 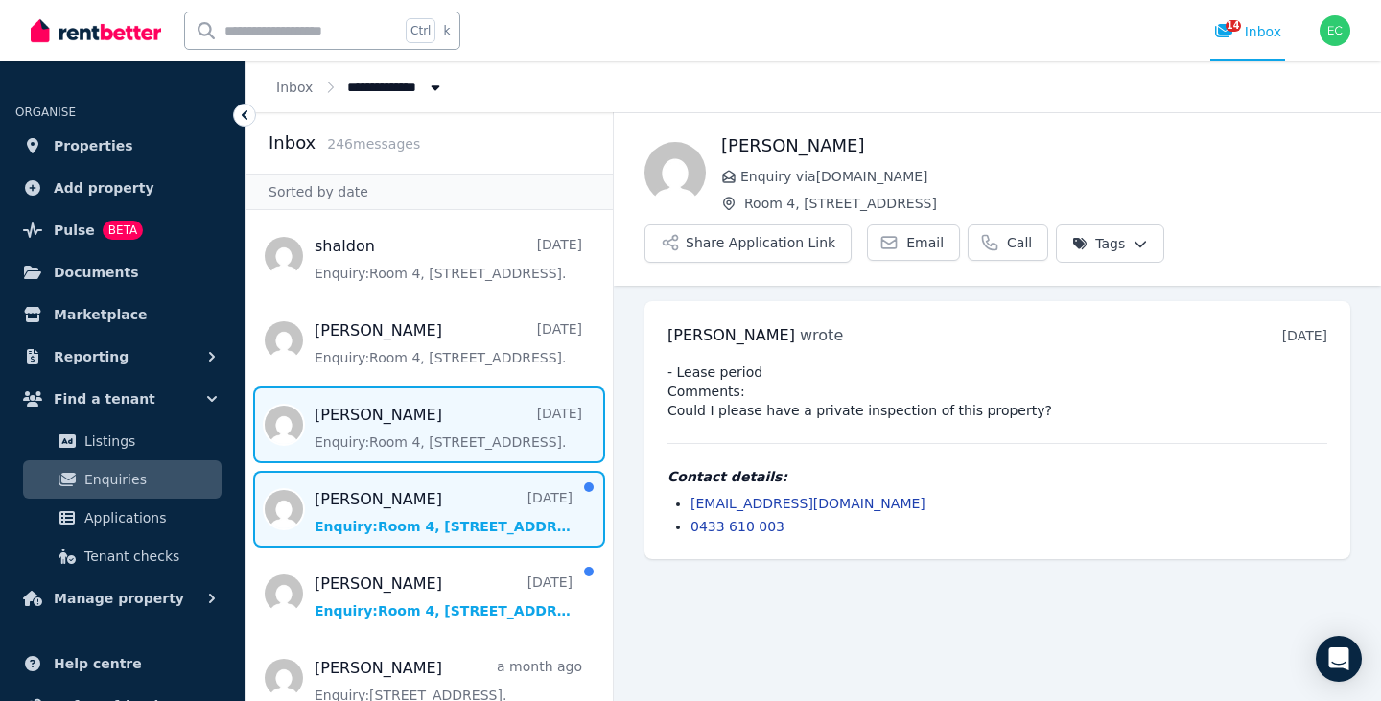 What do you see at coordinates (122, 598) in the screenshot?
I see `button: Manage property` at bounding box center [122, 598].